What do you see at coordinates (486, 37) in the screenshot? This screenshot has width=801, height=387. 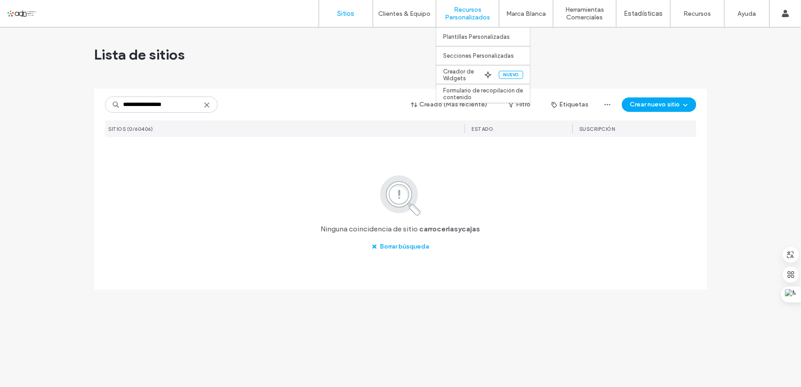 I see `a: Plantillas Personalizadas` at bounding box center [486, 37].